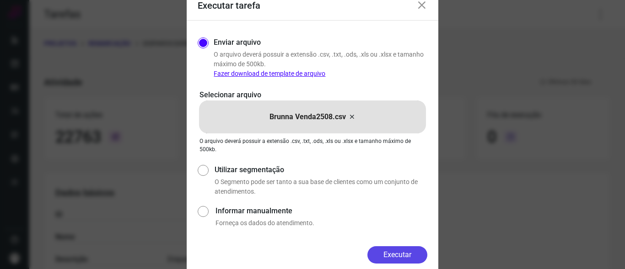 This screenshot has height=269, width=625. I want to click on a: Fazer download de template de arquivo, so click(269, 74).